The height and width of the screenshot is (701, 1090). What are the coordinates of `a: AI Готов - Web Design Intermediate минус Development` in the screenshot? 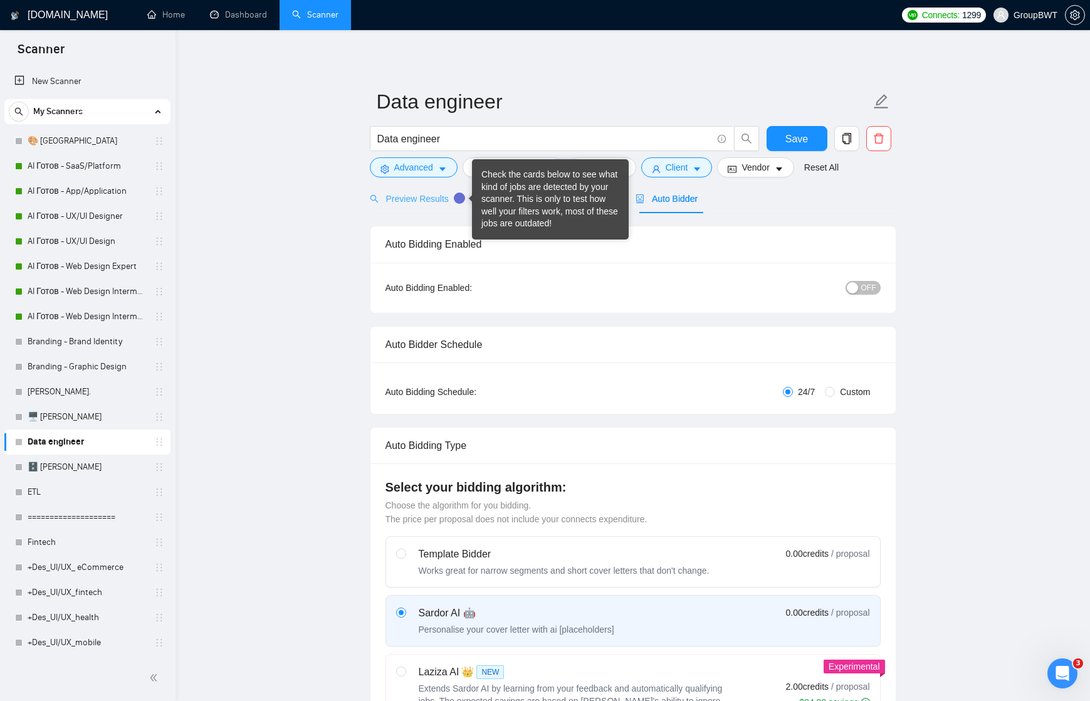 It's located at (87, 317).